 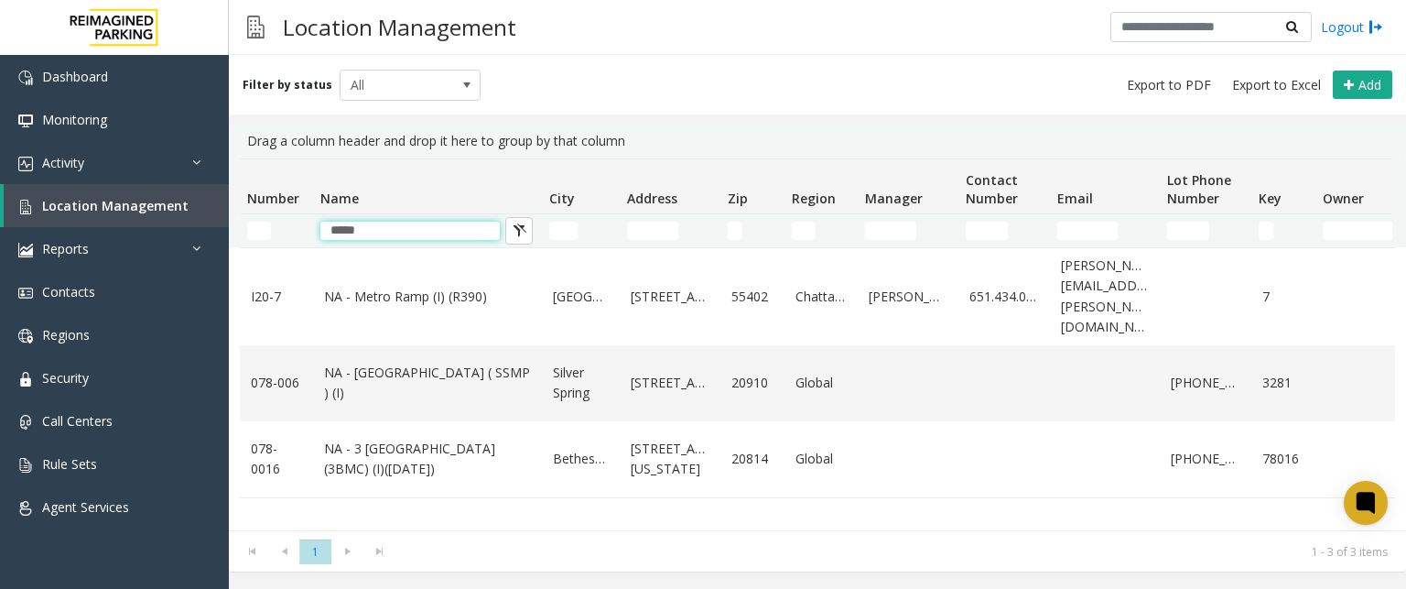 I want to click on button: Export to Excel, so click(x=1276, y=85).